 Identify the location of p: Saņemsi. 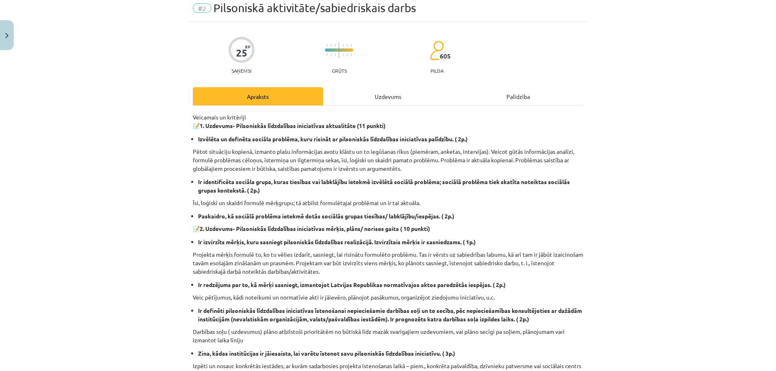
(241, 71).